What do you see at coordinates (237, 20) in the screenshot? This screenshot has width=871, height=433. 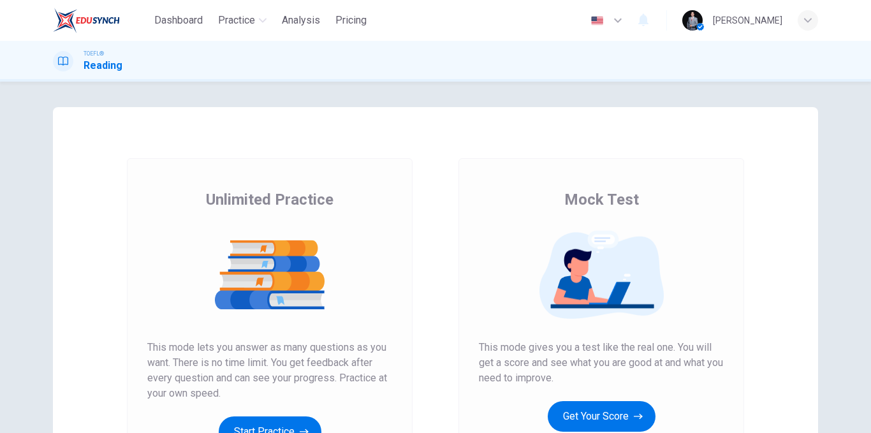 I see `span: Practice` at bounding box center [237, 20].